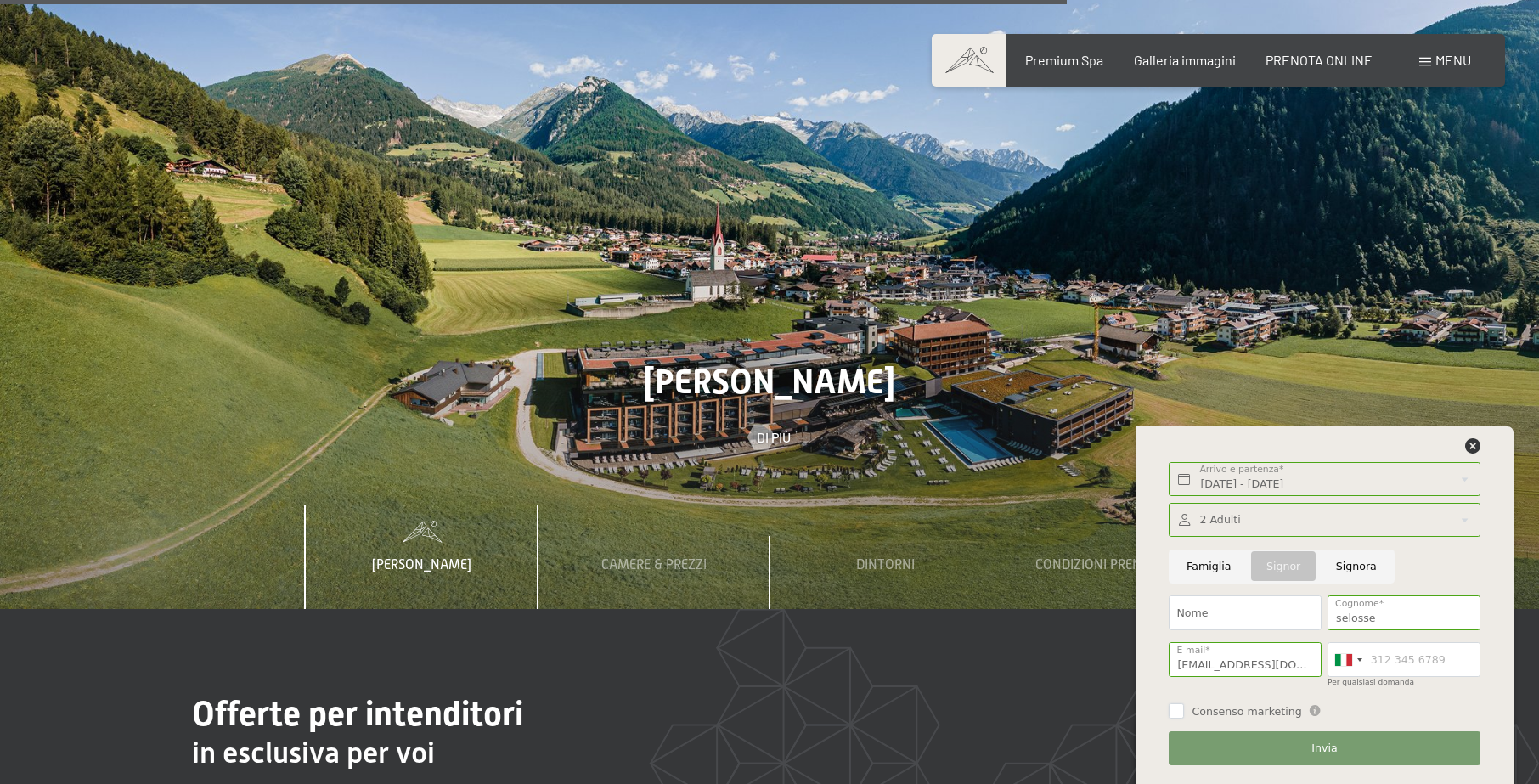 The image size is (1539, 784). What do you see at coordinates (773, 438) in the screenshot?
I see `span: Di più` at bounding box center [773, 438].